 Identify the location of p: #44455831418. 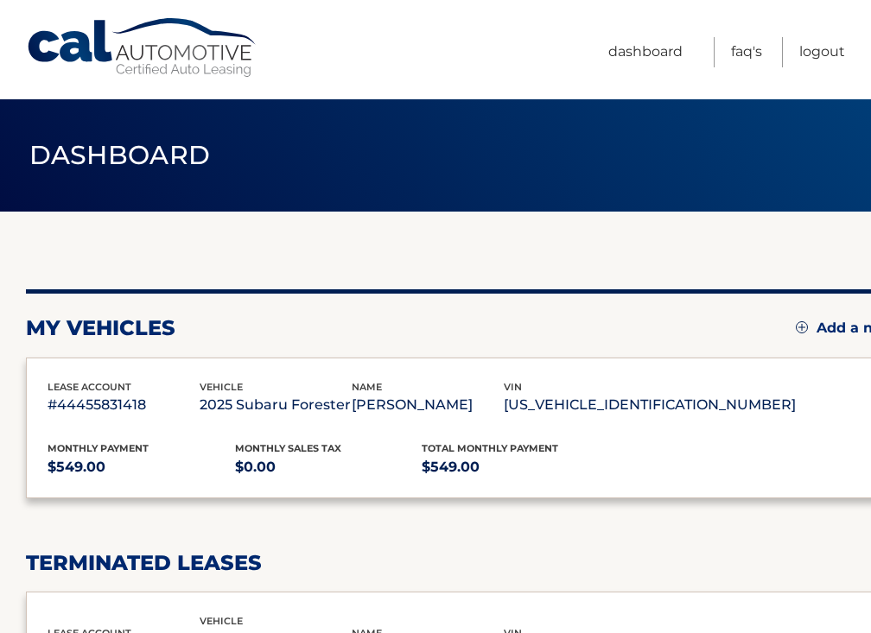
(124, 405).